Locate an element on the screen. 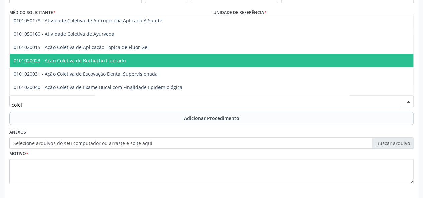 The image size is (423, 198). span: Adicionar Procedimento is located at coordinates (212, 118).